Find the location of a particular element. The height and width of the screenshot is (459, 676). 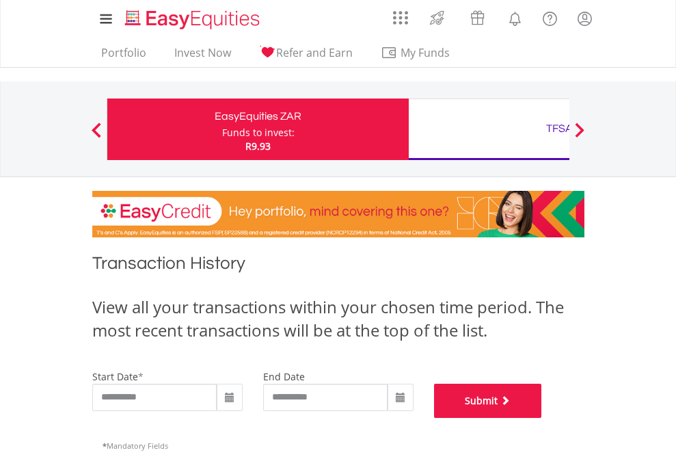

h1: Transaction History is located at coordinates (338, 266).